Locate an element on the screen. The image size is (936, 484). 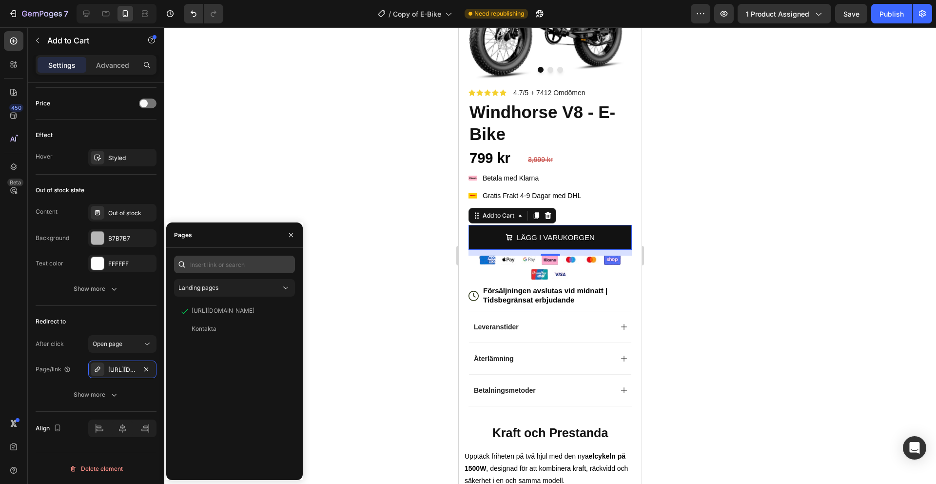
p: Advanced is located at coordinates (113, 65).